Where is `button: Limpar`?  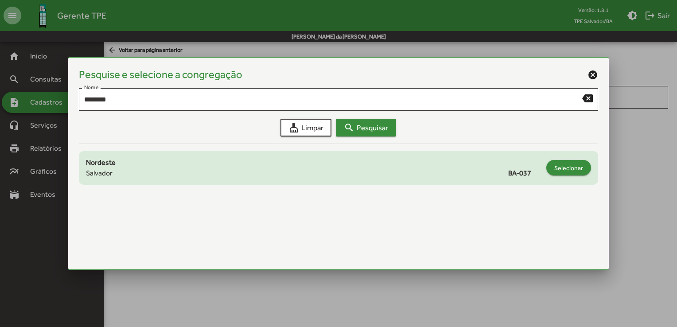 button: Limpar is located at coordinates (306, 128).